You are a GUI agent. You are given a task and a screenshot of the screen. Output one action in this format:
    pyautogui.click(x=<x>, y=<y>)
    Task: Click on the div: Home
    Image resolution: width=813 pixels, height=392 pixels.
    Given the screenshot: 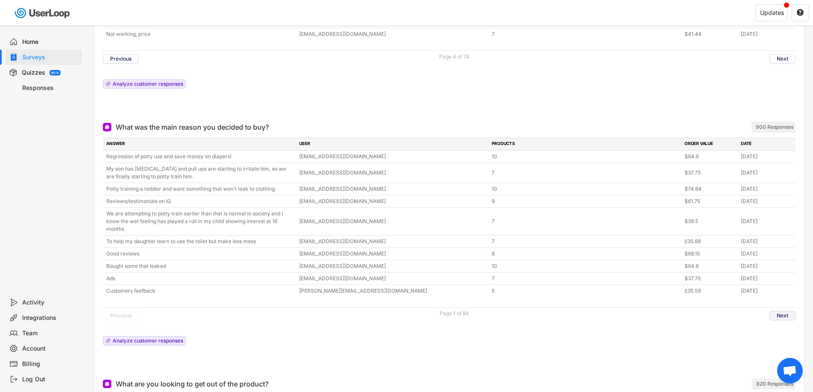 What is the action you would take?
    pyautogui.click(x=50, y=42)
    